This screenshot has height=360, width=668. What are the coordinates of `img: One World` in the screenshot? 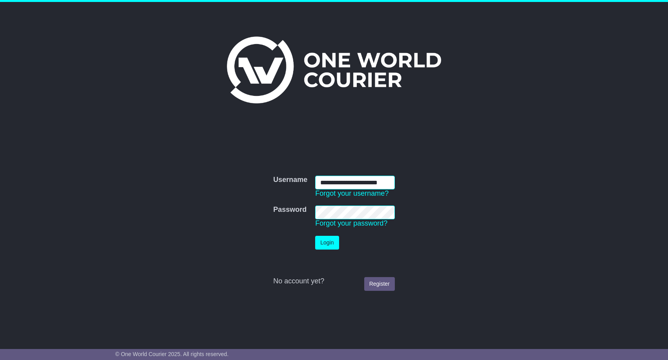 It's located at (334, 70).